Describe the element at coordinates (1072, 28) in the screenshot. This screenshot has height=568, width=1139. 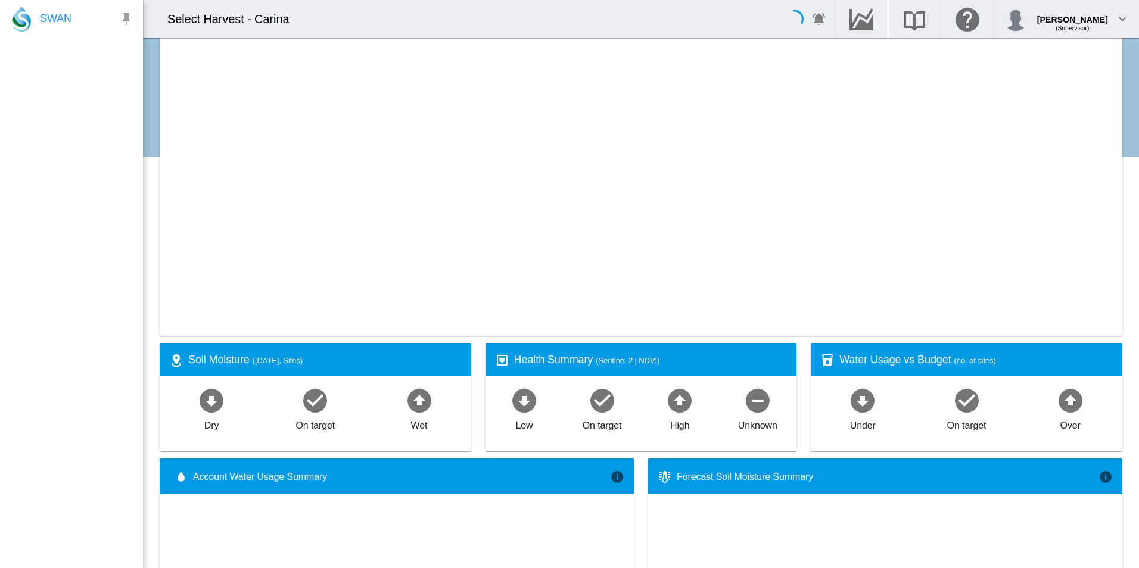
I see `span: (Supervisor)` at that location.